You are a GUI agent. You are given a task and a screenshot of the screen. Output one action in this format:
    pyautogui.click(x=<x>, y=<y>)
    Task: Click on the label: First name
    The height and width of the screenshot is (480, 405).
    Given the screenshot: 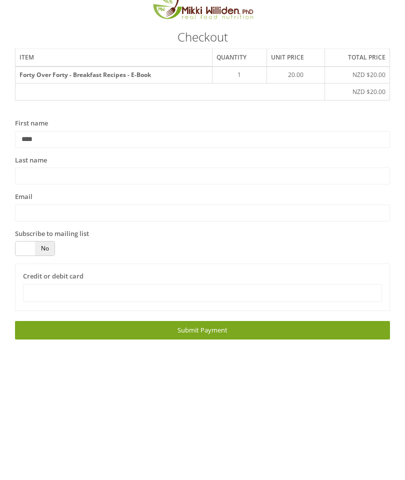 What is the action you would take?
    pyautogui.click(x=32, y=124)
    